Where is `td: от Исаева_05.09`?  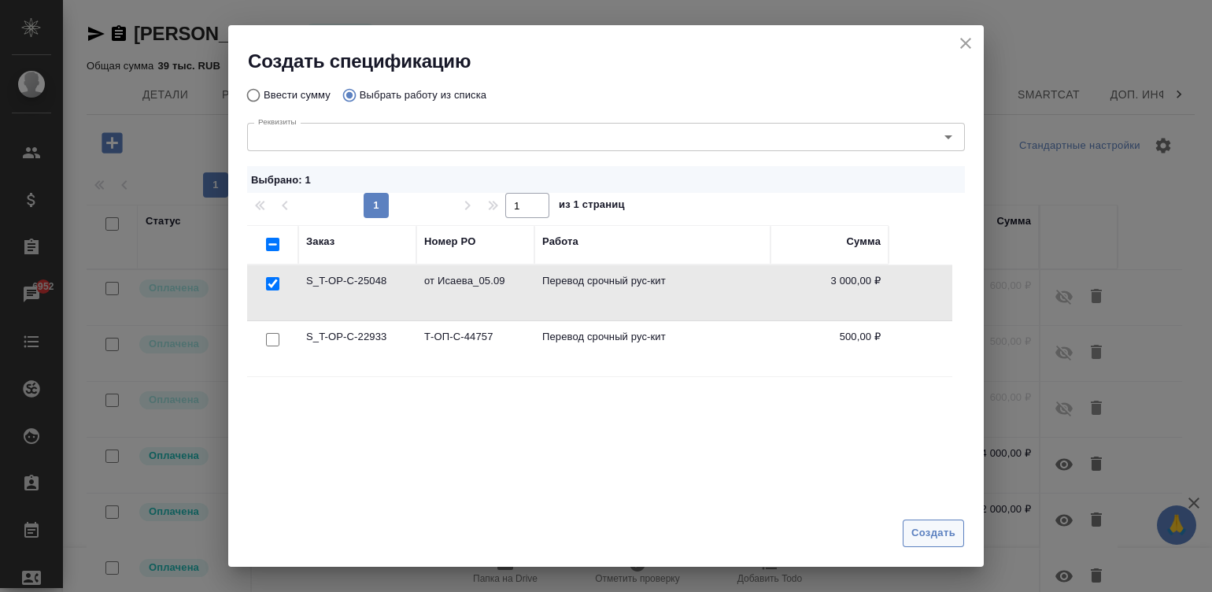 td: от Исаева_05.09 is located at coordinates (475, 293).